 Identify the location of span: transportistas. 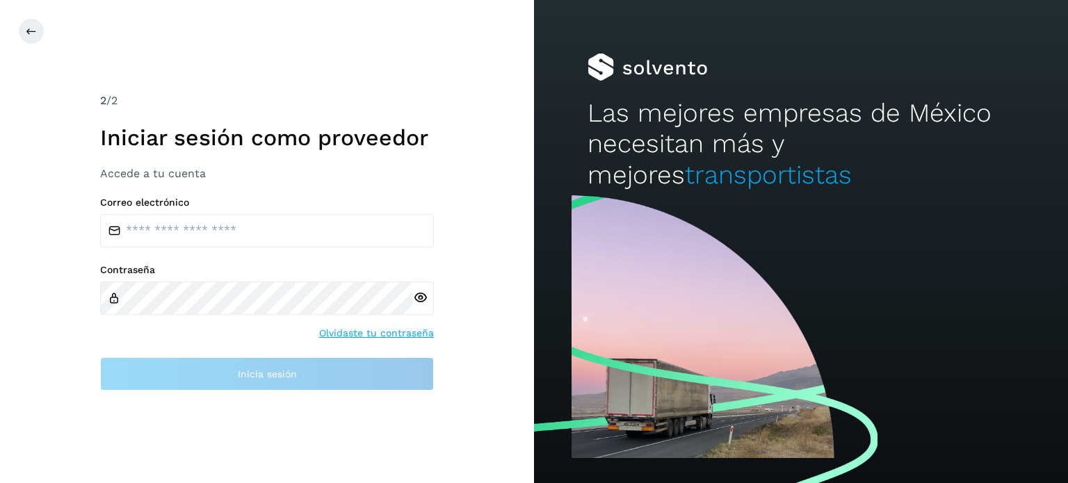
(768, 174).